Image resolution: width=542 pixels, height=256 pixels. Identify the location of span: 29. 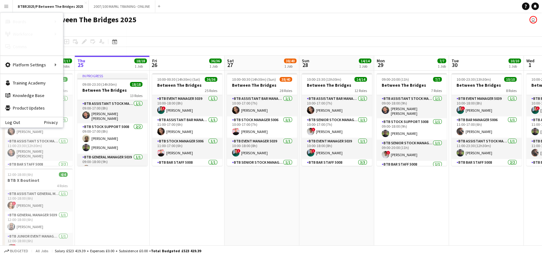
(380, 65).